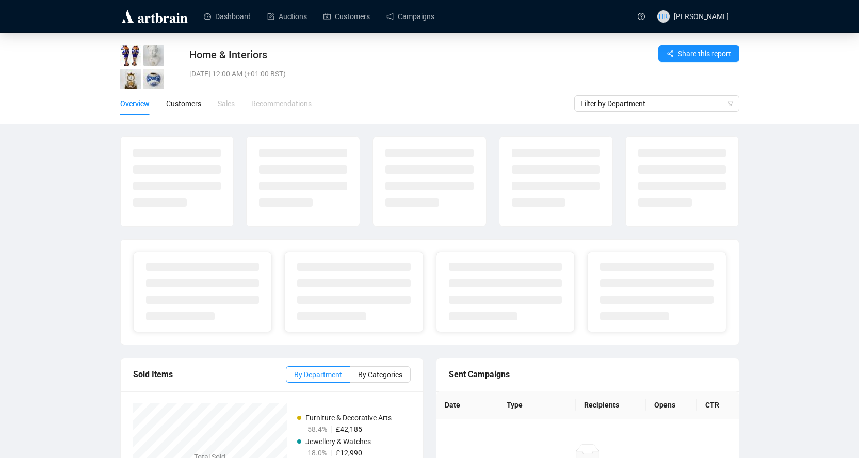 Image resolution: width=859 pixels, height=458 pixels. Describe the element at coordinates (698, 54) in the screenshot. I see `button: Share this report` at that location.